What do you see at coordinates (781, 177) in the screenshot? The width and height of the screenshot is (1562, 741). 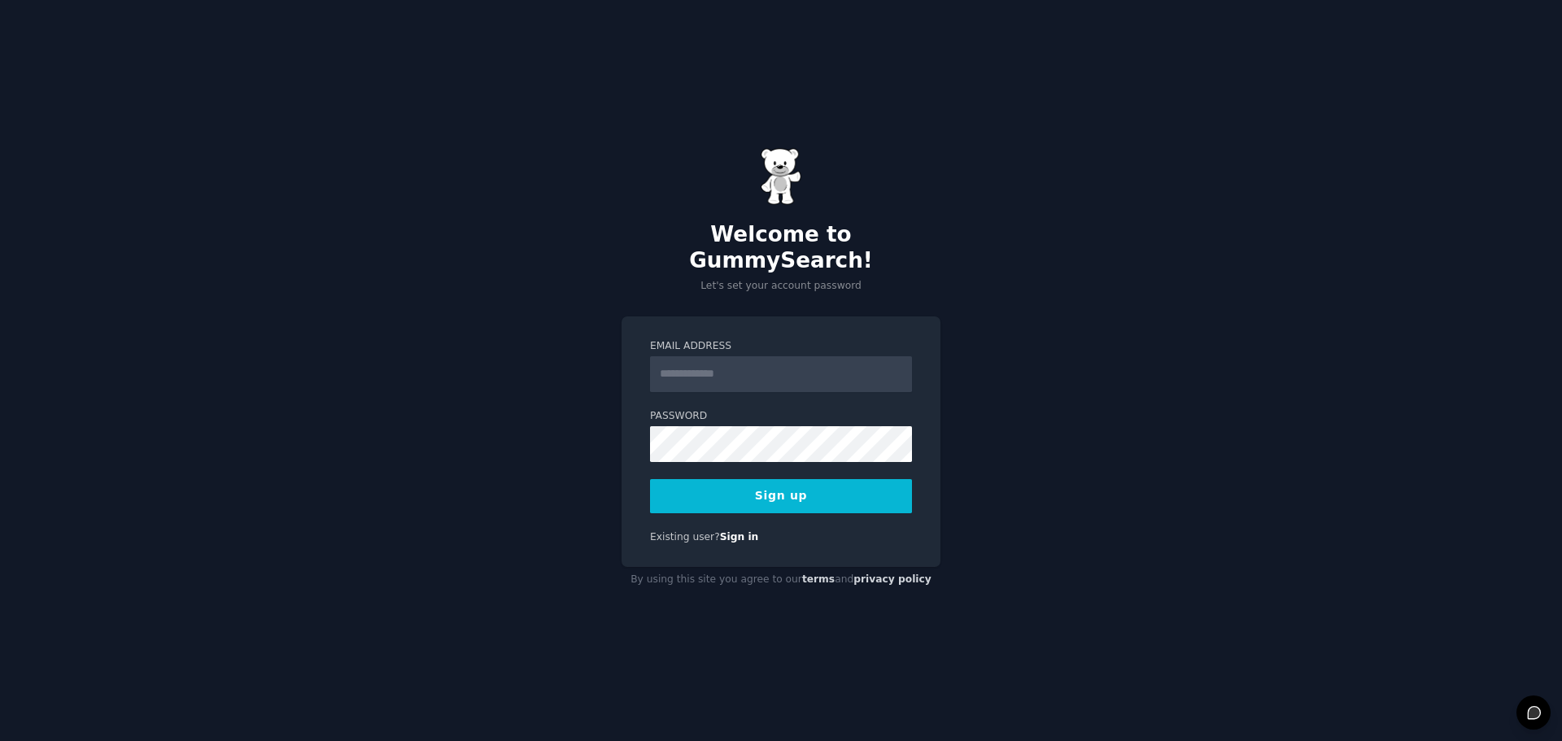 I see `img: Gummy Bear` at bounding box center [781, 177].